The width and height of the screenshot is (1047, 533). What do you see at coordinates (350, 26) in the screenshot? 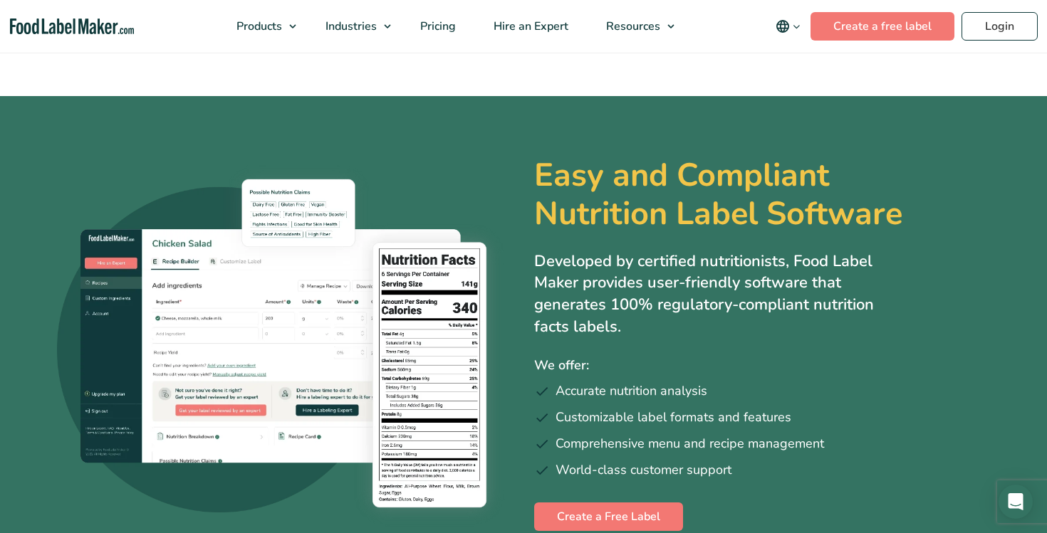
I see `span: Industries` at bounding box center [350, 26].